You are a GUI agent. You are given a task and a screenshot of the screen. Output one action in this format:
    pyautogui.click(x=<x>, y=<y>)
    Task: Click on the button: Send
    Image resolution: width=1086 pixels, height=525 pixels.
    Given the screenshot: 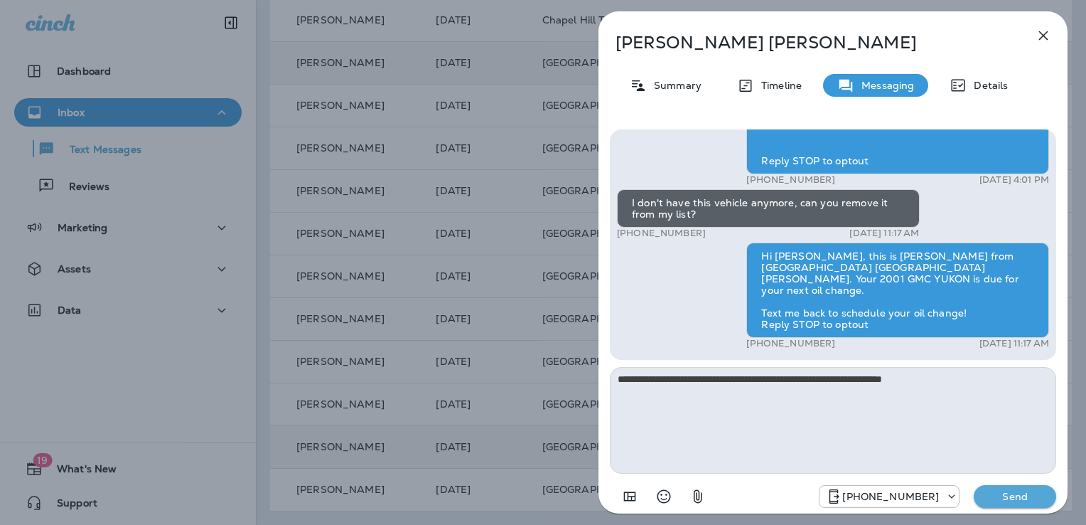 What is the action you would take?
    pyautogui.click(x=1015, y=496)
    